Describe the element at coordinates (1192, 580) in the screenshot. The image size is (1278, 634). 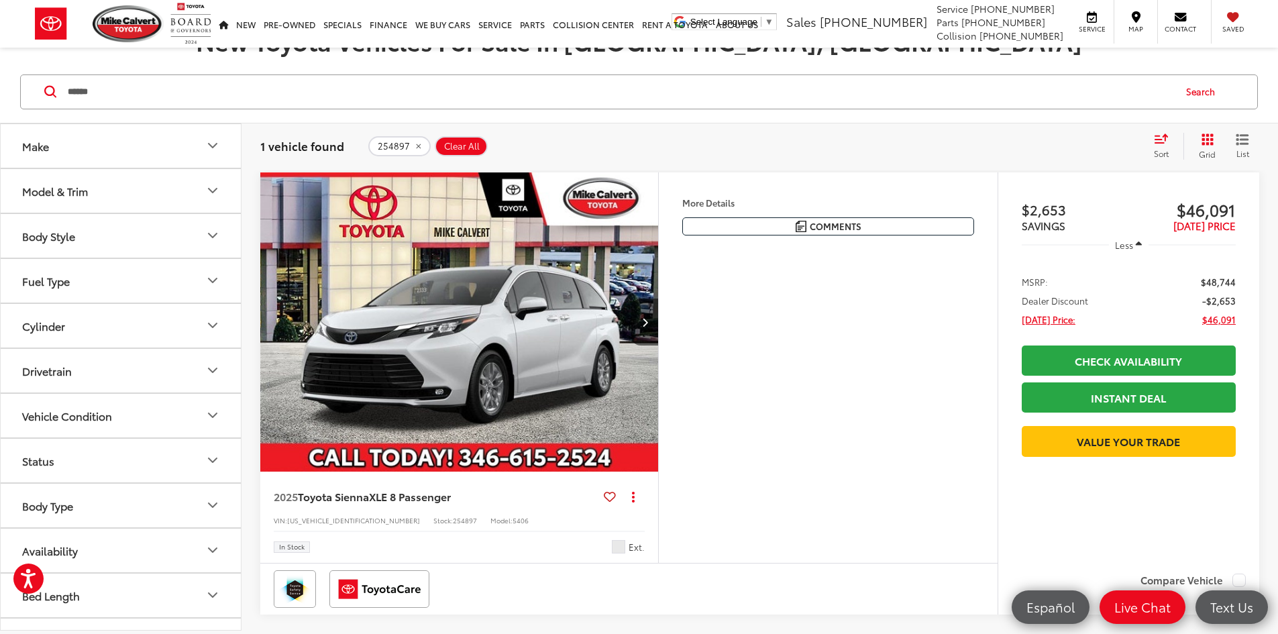
I see `label: Compare Vehicle` at that location.